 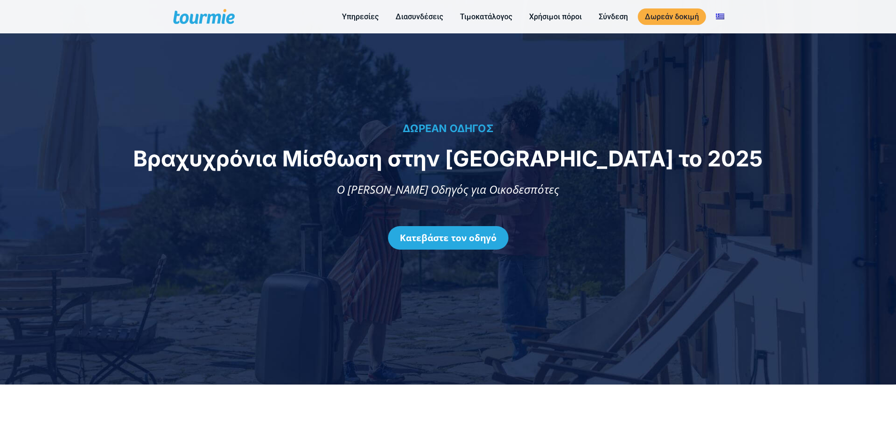 I want to click on a: Αλλαγή σε, so click(x=720, y=16).